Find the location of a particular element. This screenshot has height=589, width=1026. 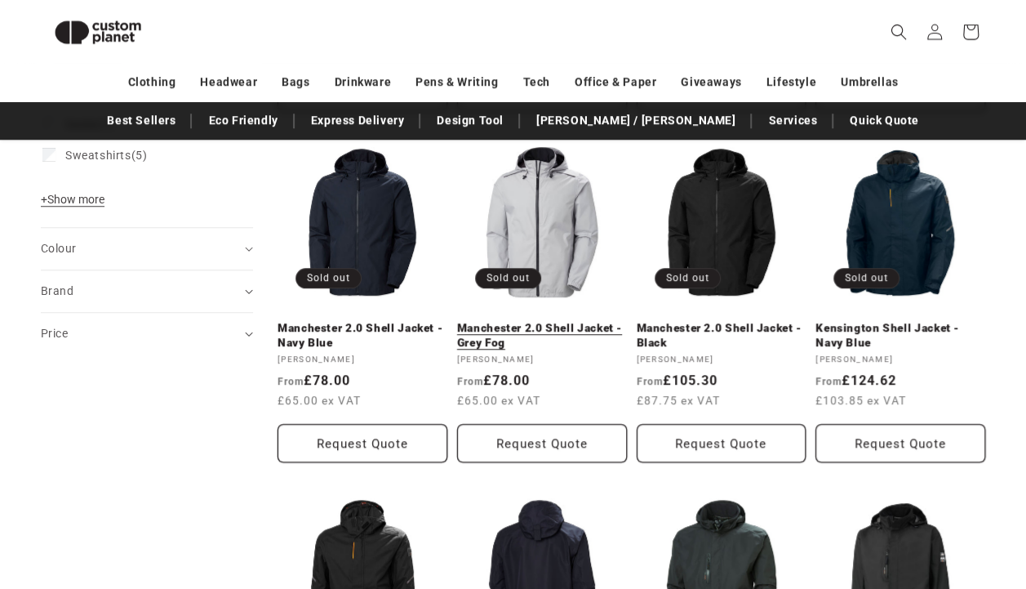

a: Umbrellas is located at coordinates (869, 82).